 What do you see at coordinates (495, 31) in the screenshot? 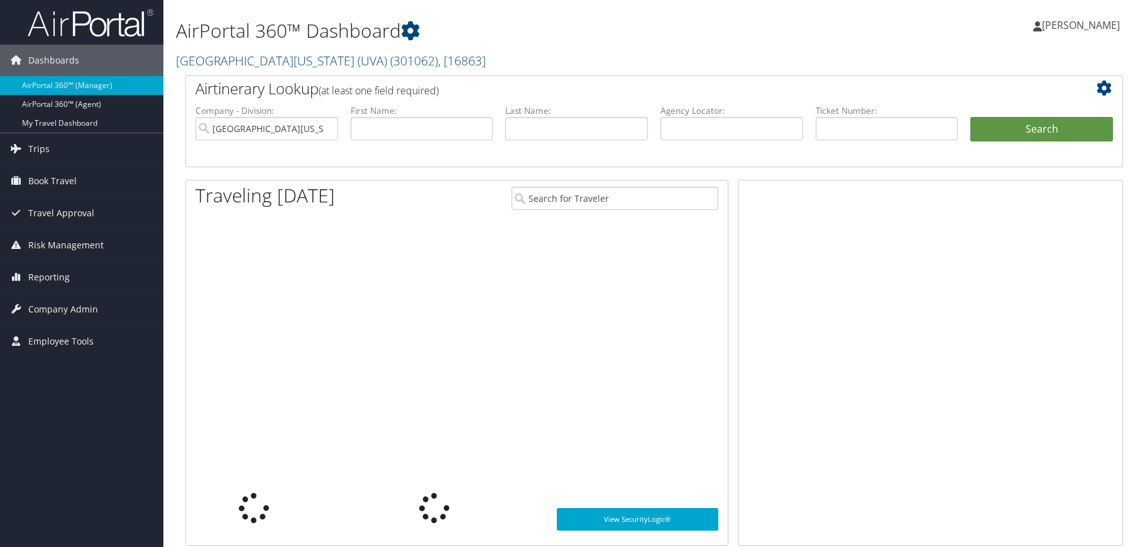
I see `h1: AirPortal 360™ Dashboard` at bounding box center [495, 31].